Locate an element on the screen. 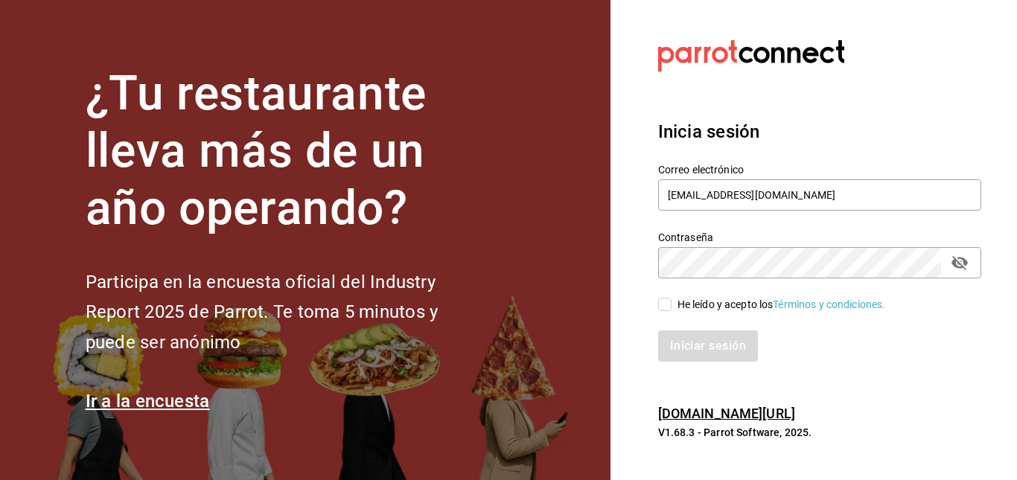 The height and width of the screenshot is (480, 1017). label: Correo electrónico is located at coordinates (819, 170).